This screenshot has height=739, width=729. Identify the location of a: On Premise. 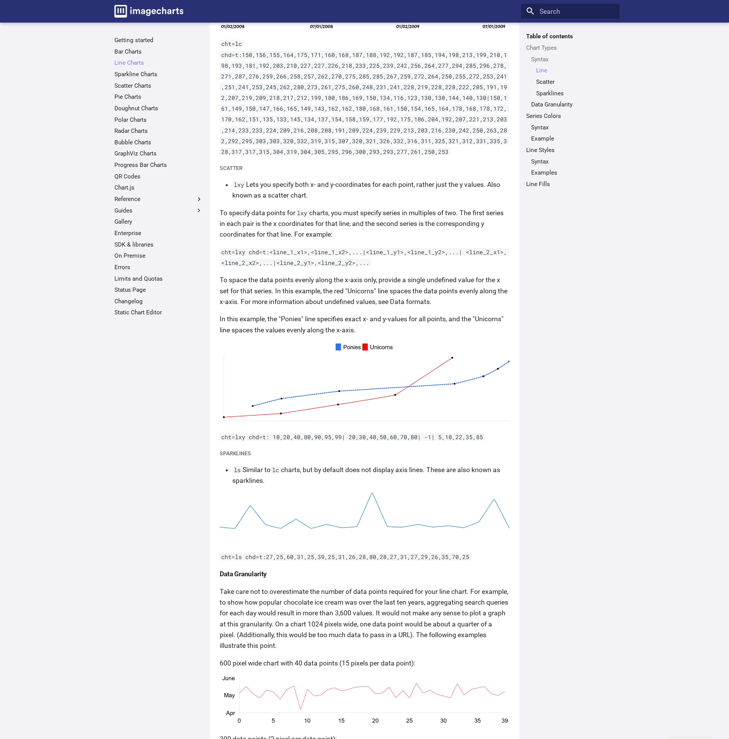
(158, 256).